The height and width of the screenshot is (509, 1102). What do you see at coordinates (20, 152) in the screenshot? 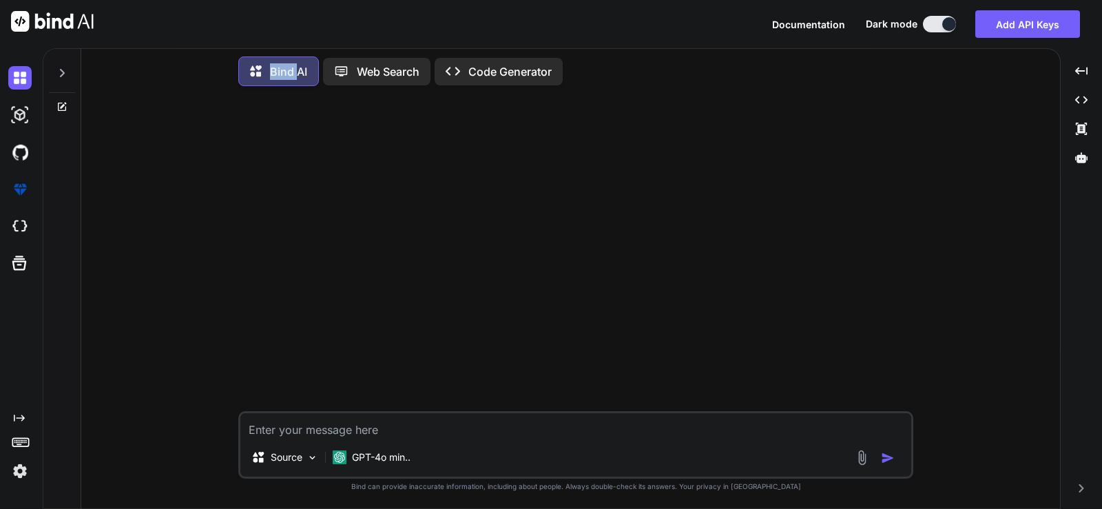
I see `img: githubDark` at bounding box center [20, 152].